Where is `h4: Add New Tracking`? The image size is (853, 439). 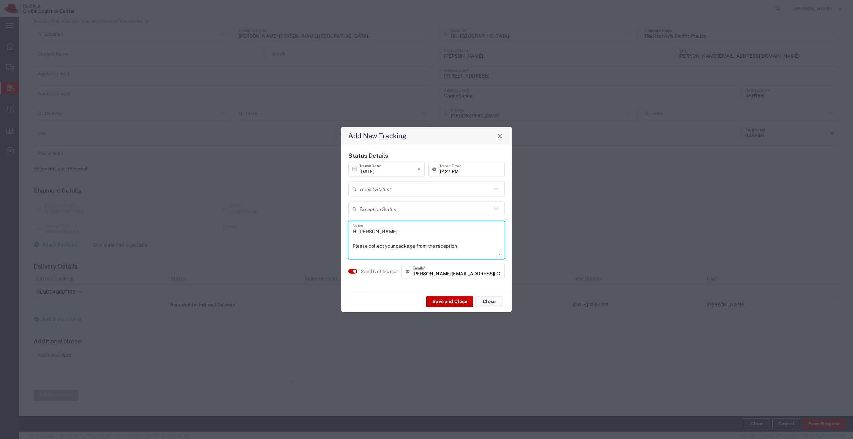
h4: Add New Tracking is located at coordinates (377, 135).